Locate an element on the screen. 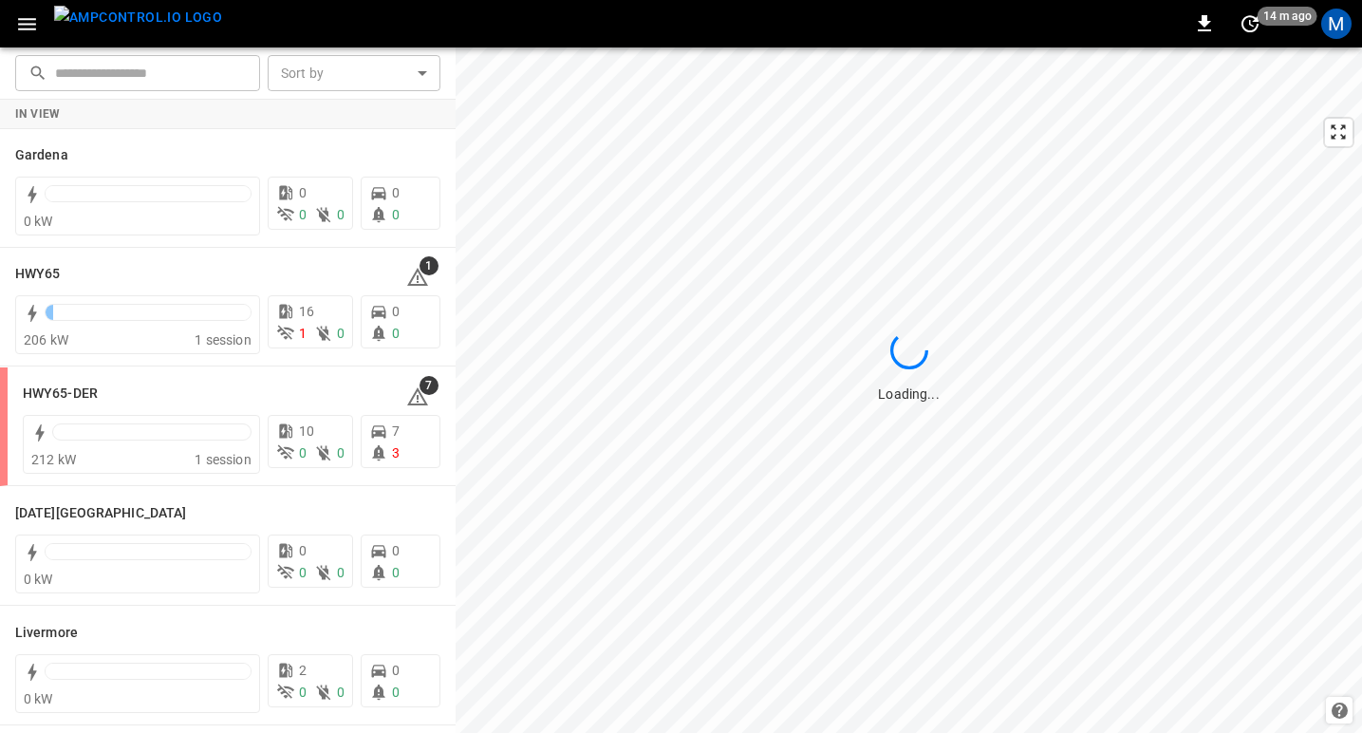 This screenshot has width=1362, height=733. h6: HWY65-DER is located at coordinates (60, 394).